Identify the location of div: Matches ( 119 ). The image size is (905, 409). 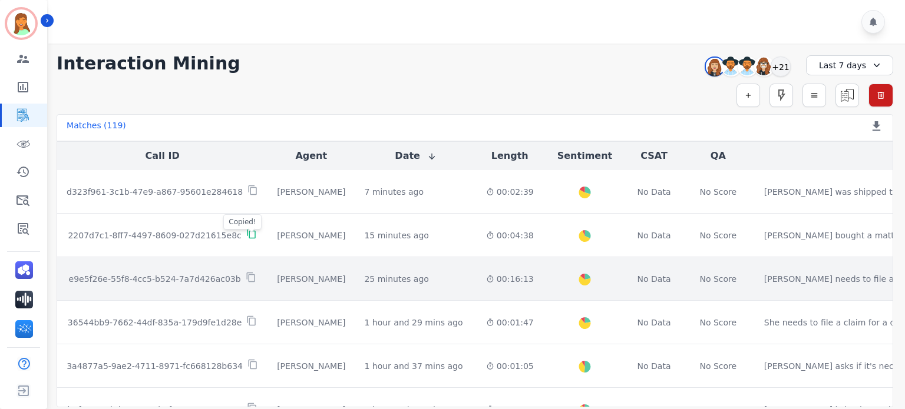
(96, 128).